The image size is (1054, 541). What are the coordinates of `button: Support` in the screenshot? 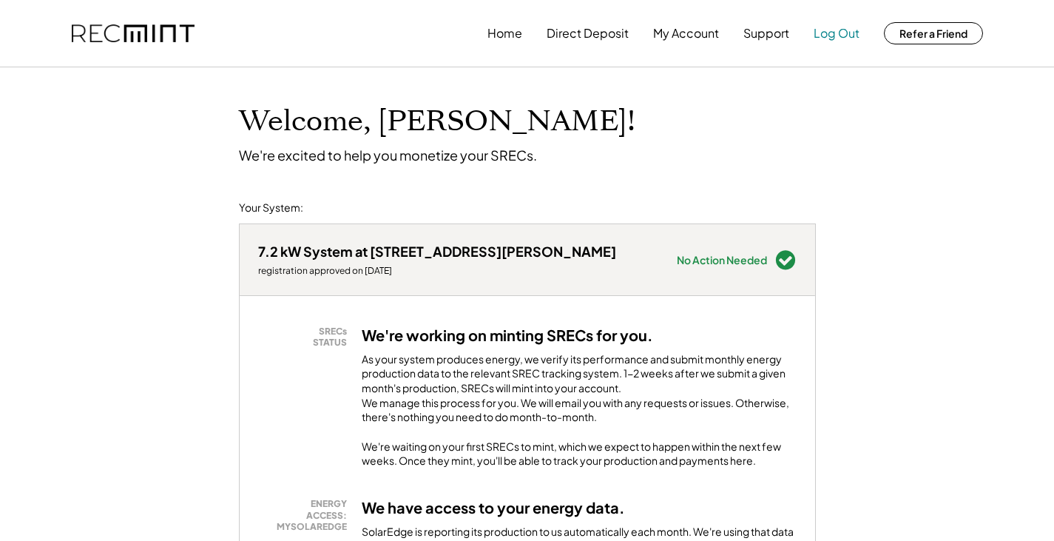 It's located at (766, 33).